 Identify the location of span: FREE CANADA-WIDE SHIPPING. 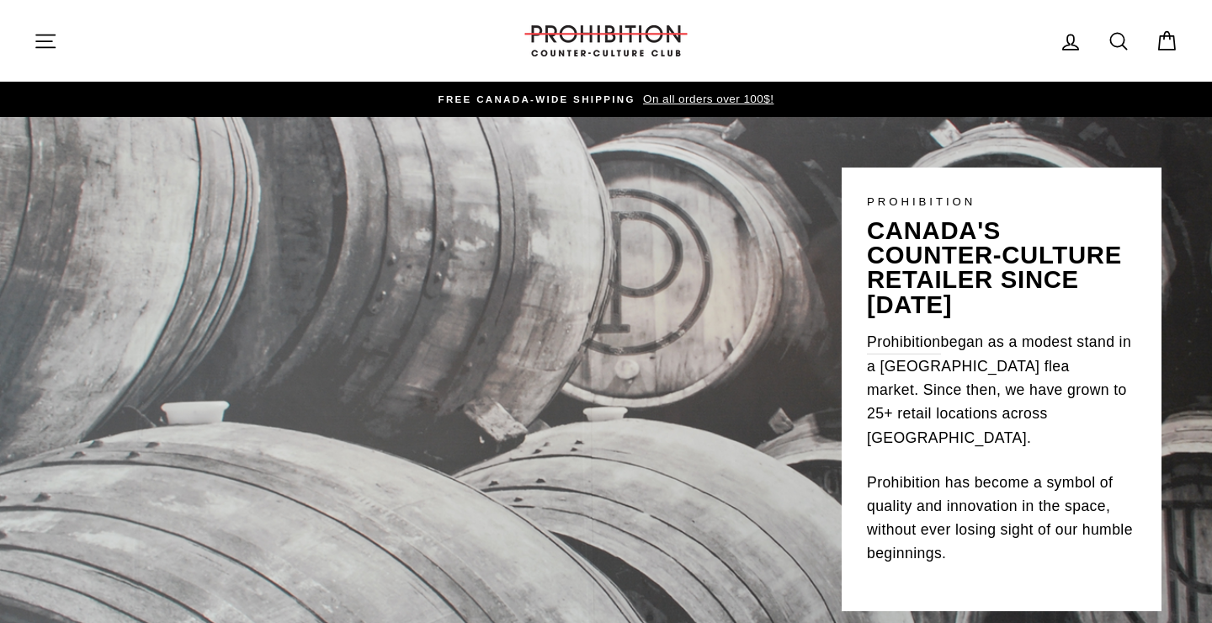
(537, 99).